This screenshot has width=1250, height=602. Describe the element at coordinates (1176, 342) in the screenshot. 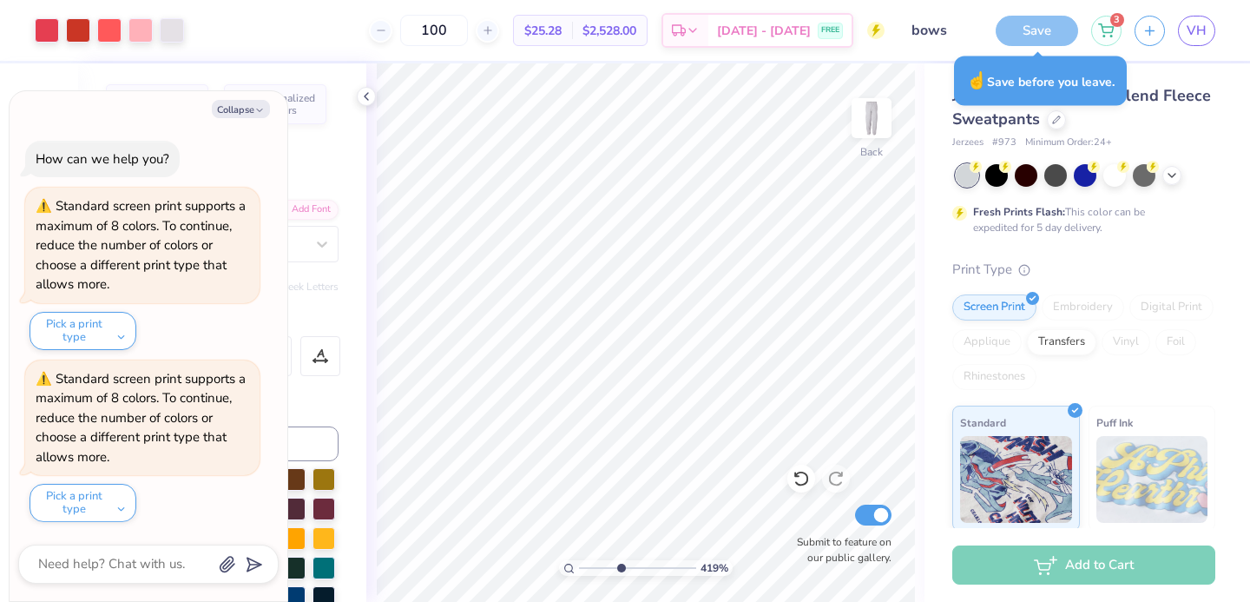

I see `div: Foil` at that location.